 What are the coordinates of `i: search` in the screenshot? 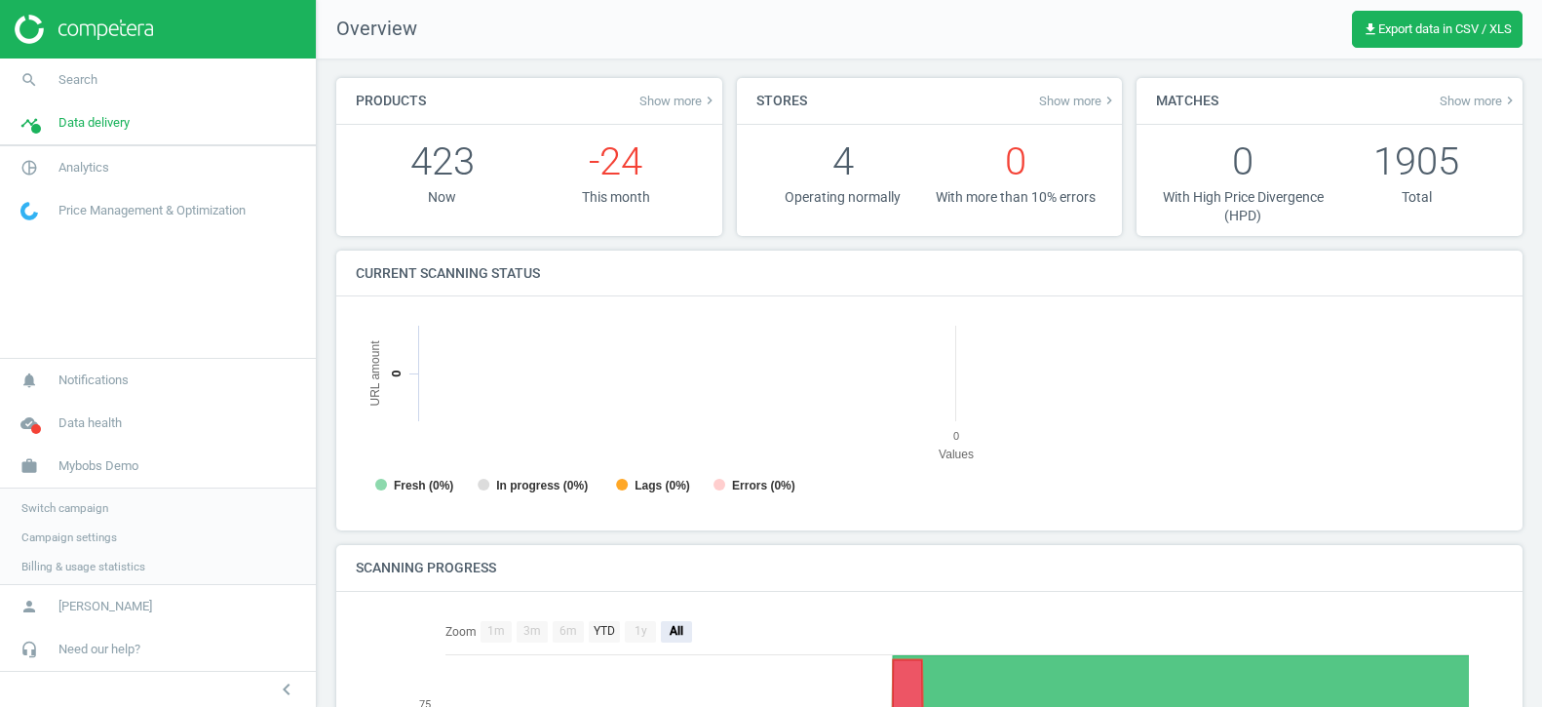 It's located at (29, 80).